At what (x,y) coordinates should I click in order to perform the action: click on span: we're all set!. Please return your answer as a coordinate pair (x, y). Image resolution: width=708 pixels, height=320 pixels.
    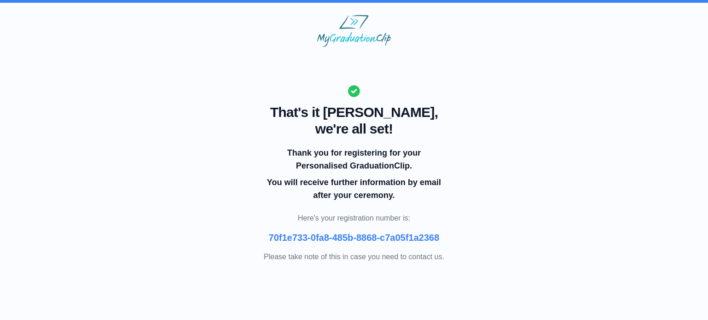
    Looking at the image, I should click on (354, 129).